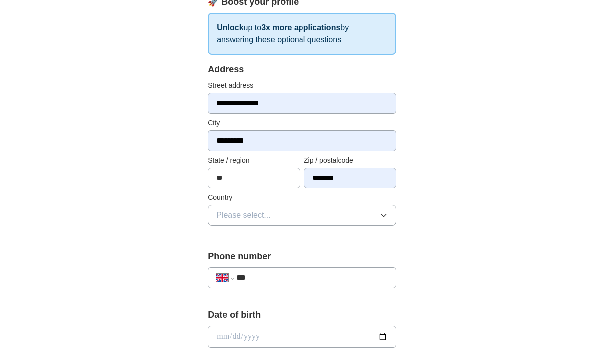 This screenshot has height=354, width=604. Describe the element at coordinates (230, 28) in the screenshot. I see `strong: Unlock` at that location.